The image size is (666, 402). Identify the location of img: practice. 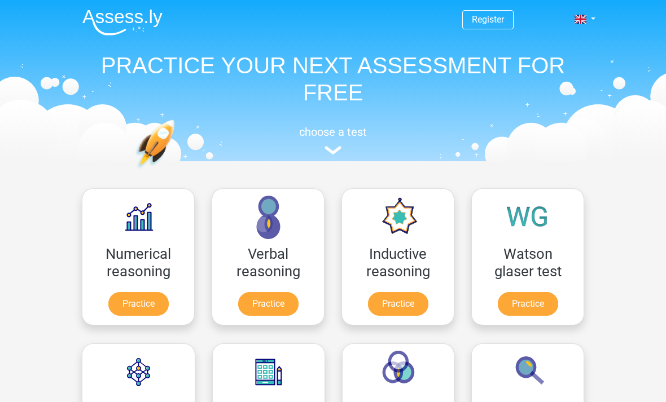
(177, 170).